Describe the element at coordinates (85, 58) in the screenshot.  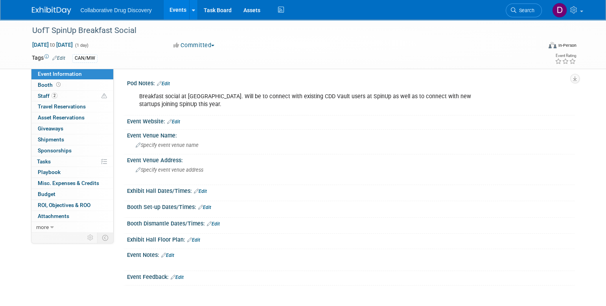
I see `div: CAN/MW` at that location.